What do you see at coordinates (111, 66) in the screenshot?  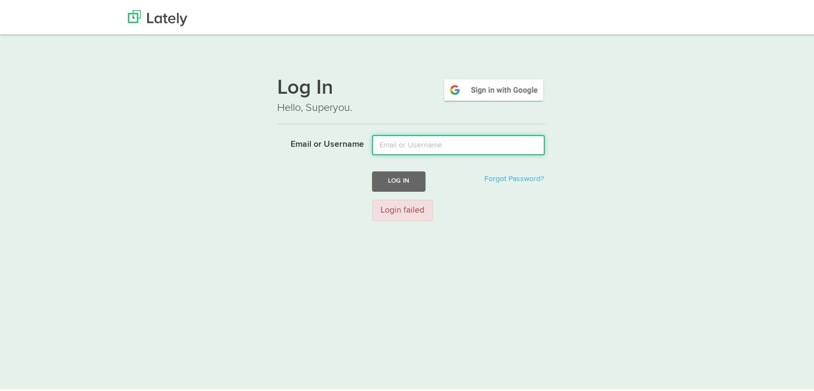 I see `img: tab_keywords_by_traffic_grey.svg` at bounding box center [111, 66].